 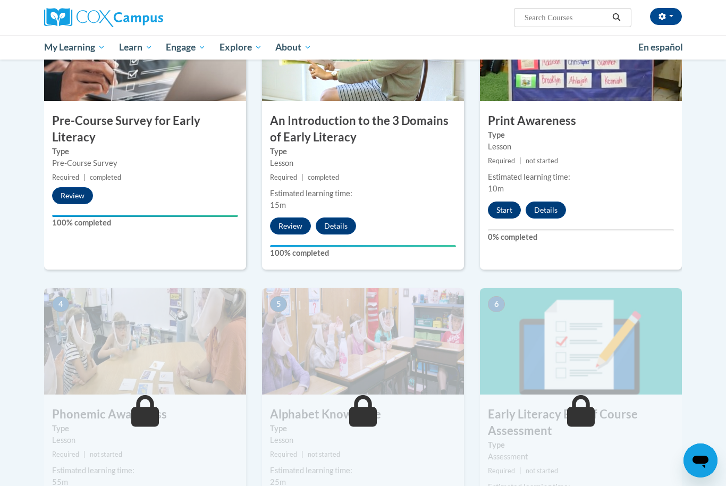 I want to click on h3: Alphabet Knowledge, so click(x=363, y=414).